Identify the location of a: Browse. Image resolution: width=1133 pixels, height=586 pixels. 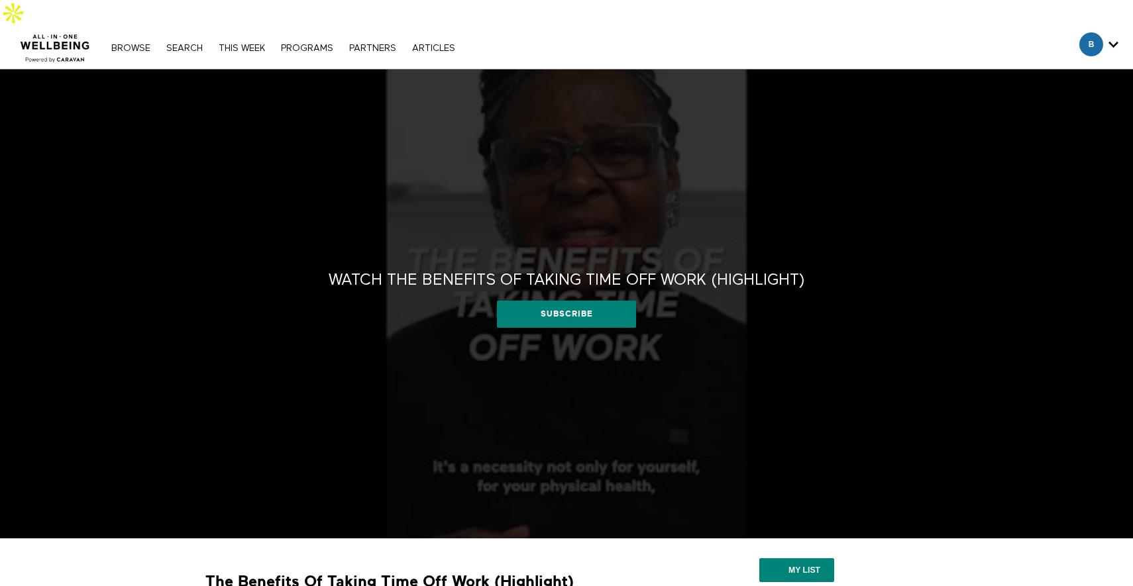
(131, 48).